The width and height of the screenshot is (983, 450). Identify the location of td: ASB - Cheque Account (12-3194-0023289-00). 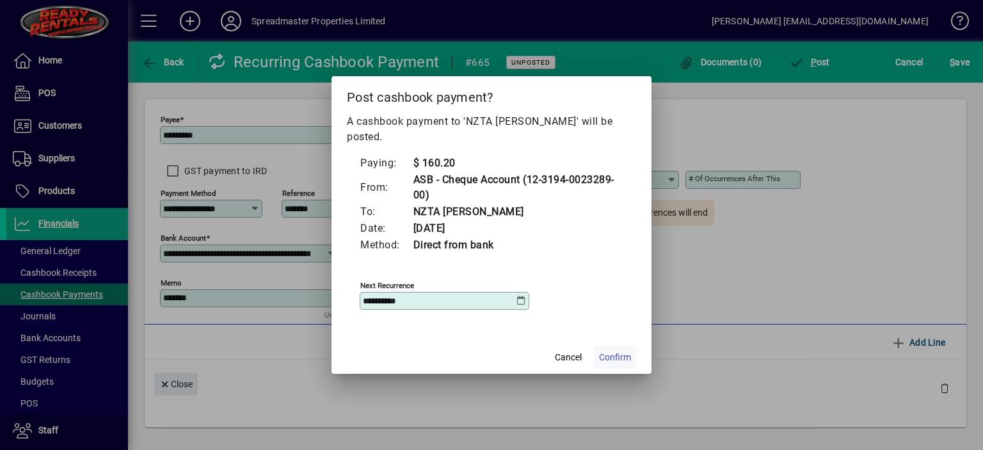
(518, 187).